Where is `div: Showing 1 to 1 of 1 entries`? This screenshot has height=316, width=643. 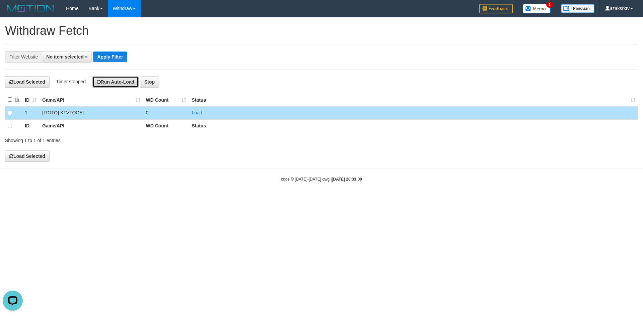
div: Showing 1 to 1 of 1 entries is located at coordinates (134, 139).